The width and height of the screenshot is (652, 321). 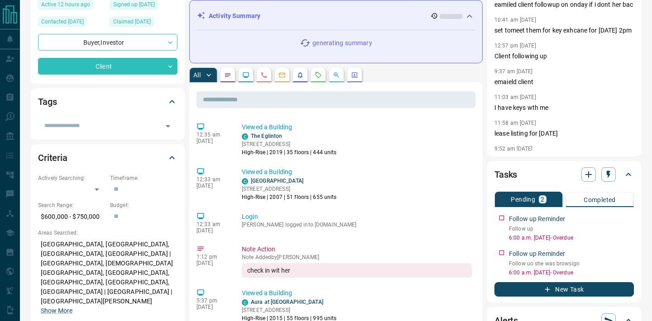 What do you see at coordinates (357, 271) in the screenshot?
I see `div: check in wit her` at bounding box center [357, 271].